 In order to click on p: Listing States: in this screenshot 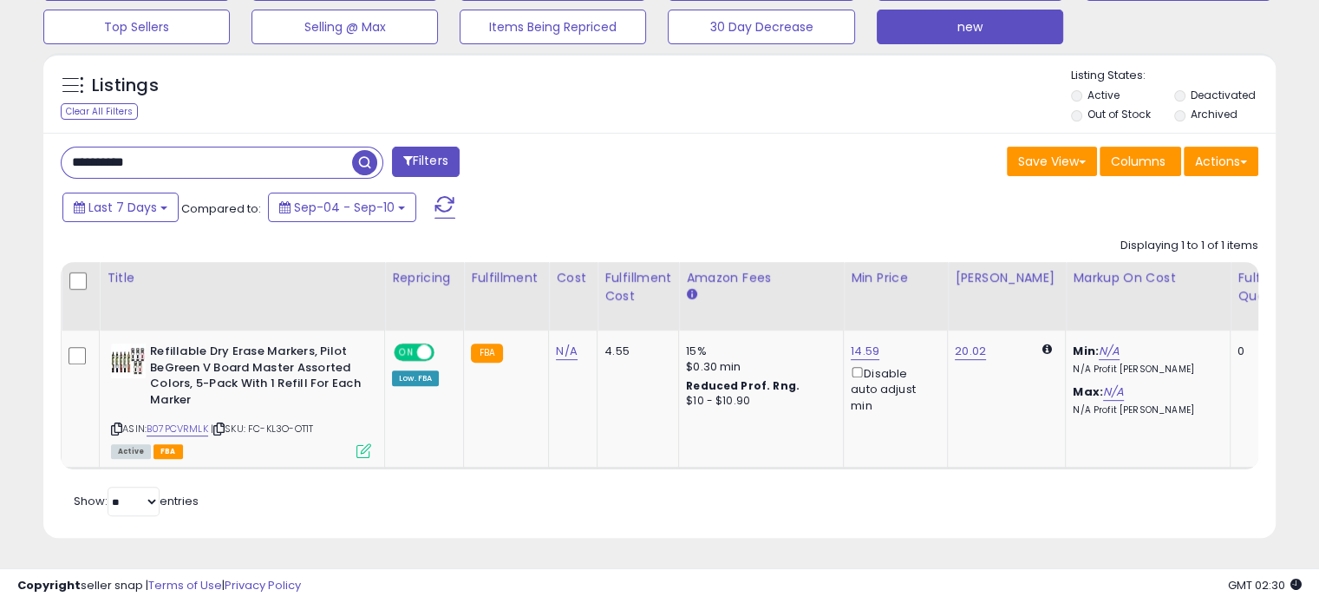, I will do `click(1173, 75)`.